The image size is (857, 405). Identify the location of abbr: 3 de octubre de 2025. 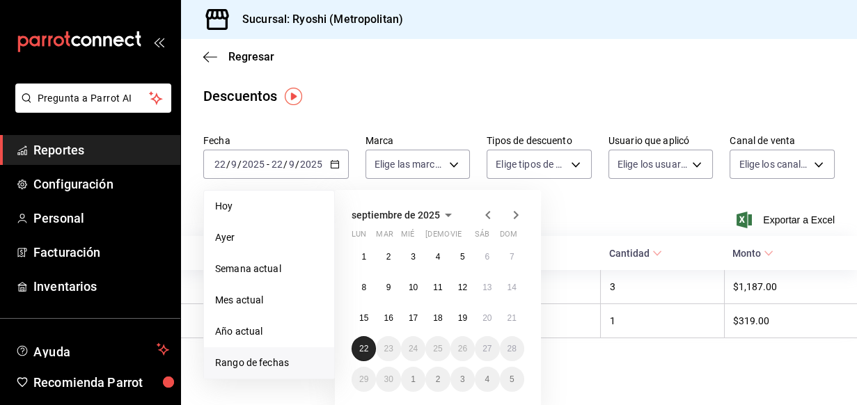
(462, 379).